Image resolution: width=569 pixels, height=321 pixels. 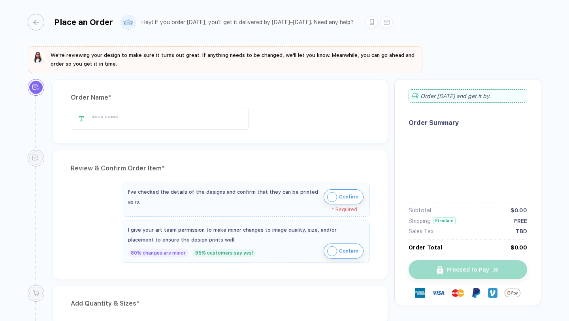 I want to click on div: Shipping, so click(x=419, y=221).